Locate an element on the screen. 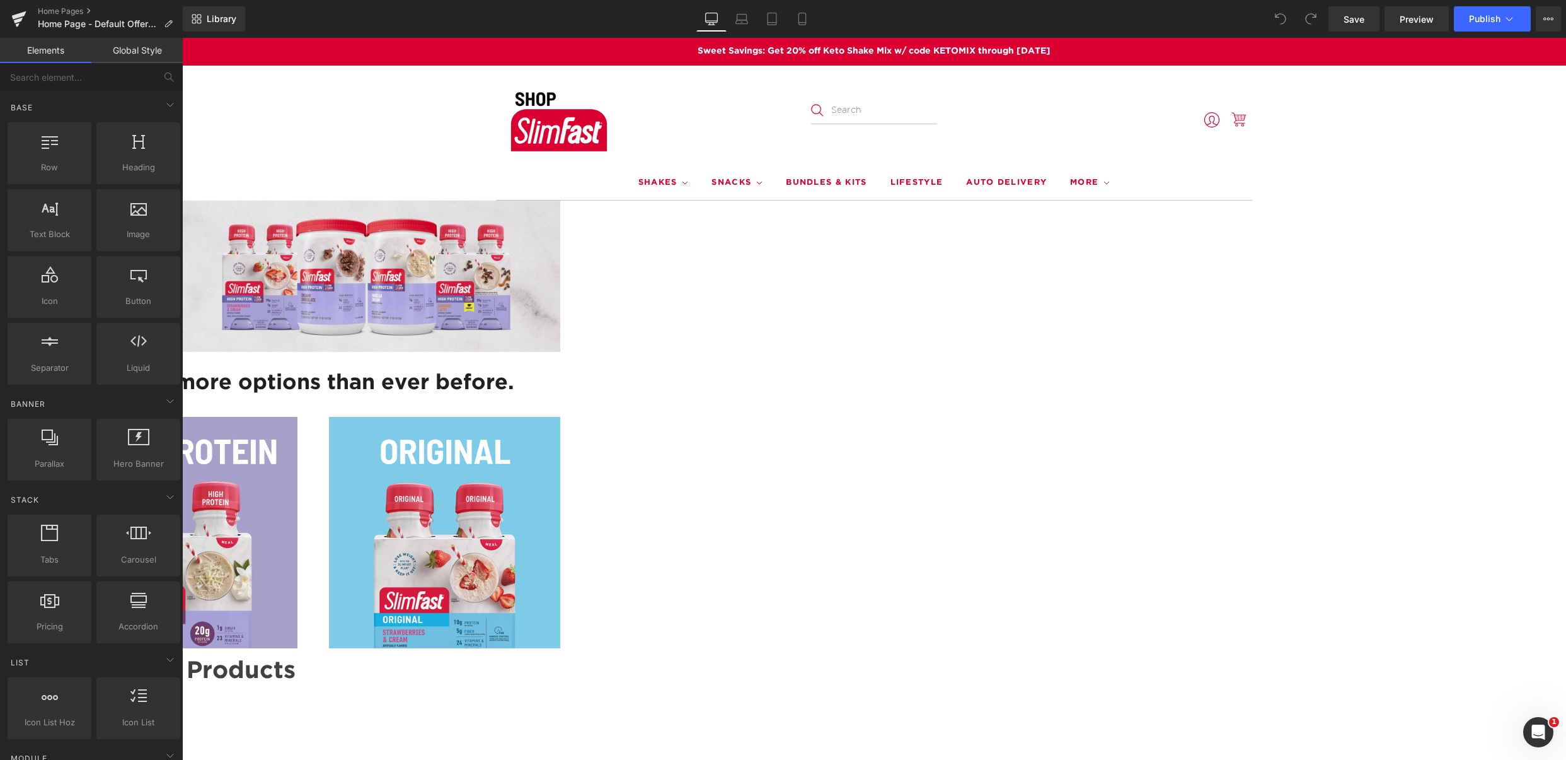  a: Tablet is located at coordinates (772, 19).